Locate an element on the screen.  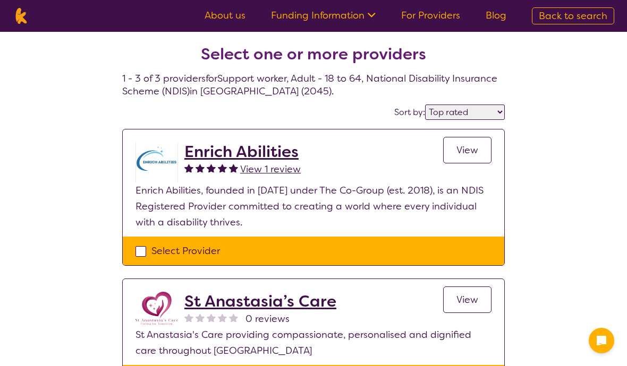
img: Karista logo is located at coordinates (21, 16).